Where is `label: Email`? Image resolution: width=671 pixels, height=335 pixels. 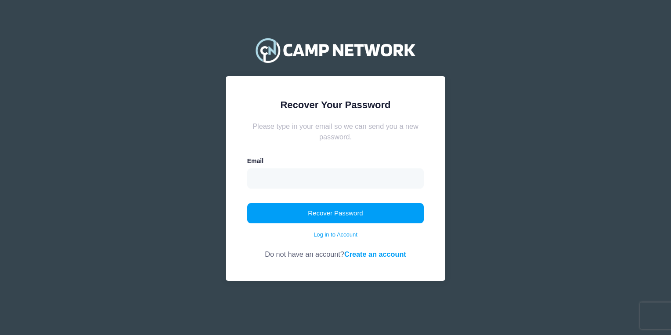
label: Email is located at coordinates (255, 161).